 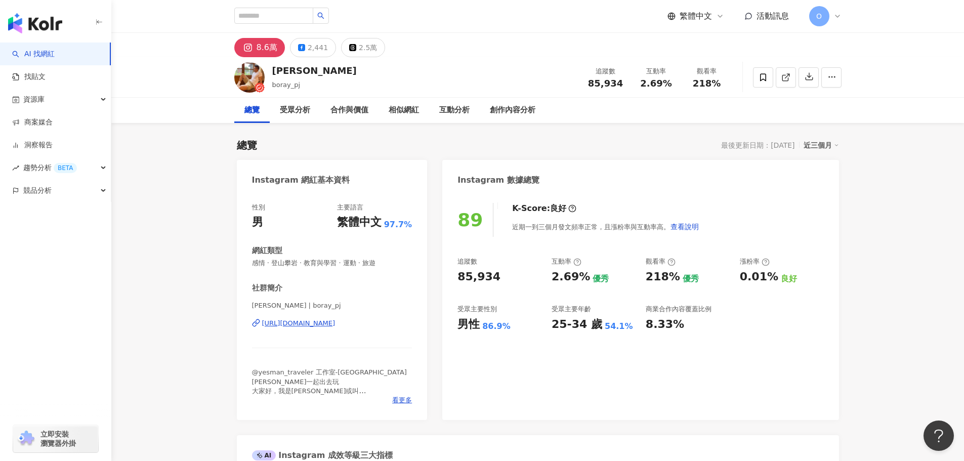 What do you see at coordinates (497, 327) in the screenshot?
I see `div: 86.9%` at bounding box center [497, 327].